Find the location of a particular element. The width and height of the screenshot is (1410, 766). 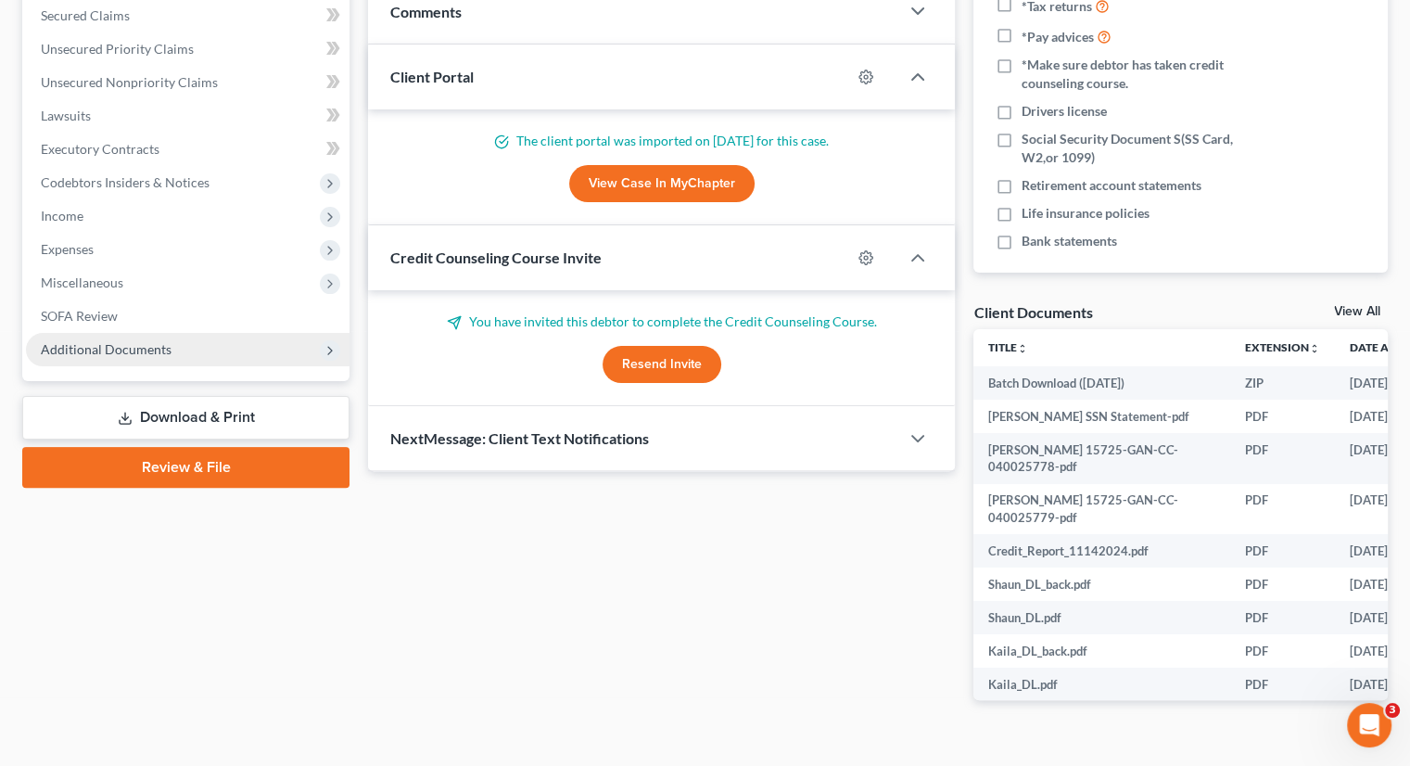

span: Life insurance policies is located at coordinates (1086, 213).